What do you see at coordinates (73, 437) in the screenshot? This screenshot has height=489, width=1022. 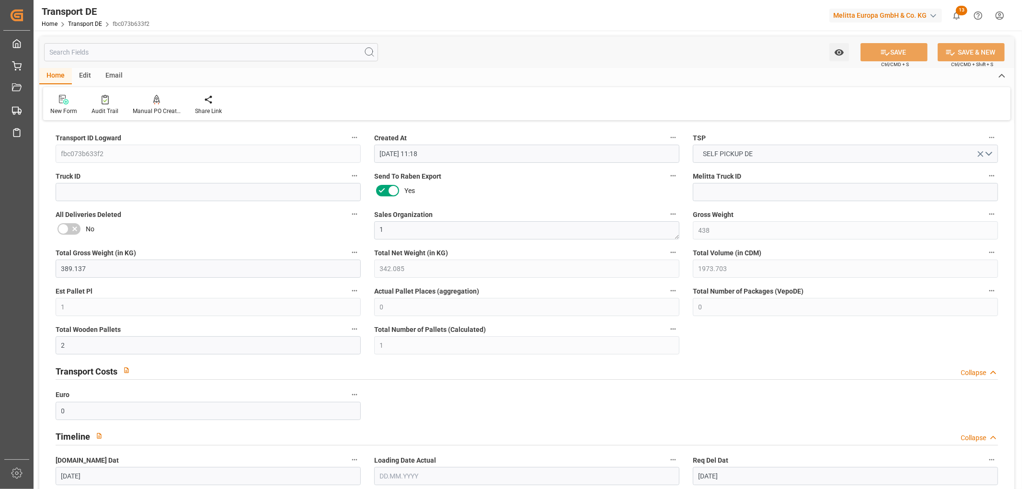 I see `h2: Timeline` at bounding box center [73, 437].